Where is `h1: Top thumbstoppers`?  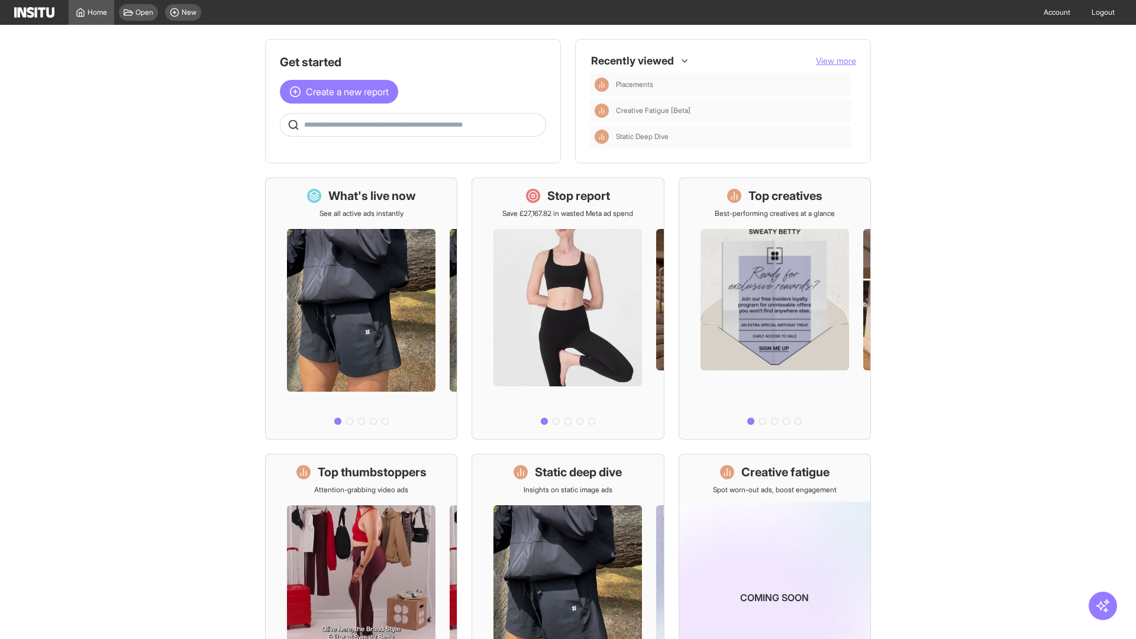
h1: Top thumbstoppers is located at coordinates (372, 472).